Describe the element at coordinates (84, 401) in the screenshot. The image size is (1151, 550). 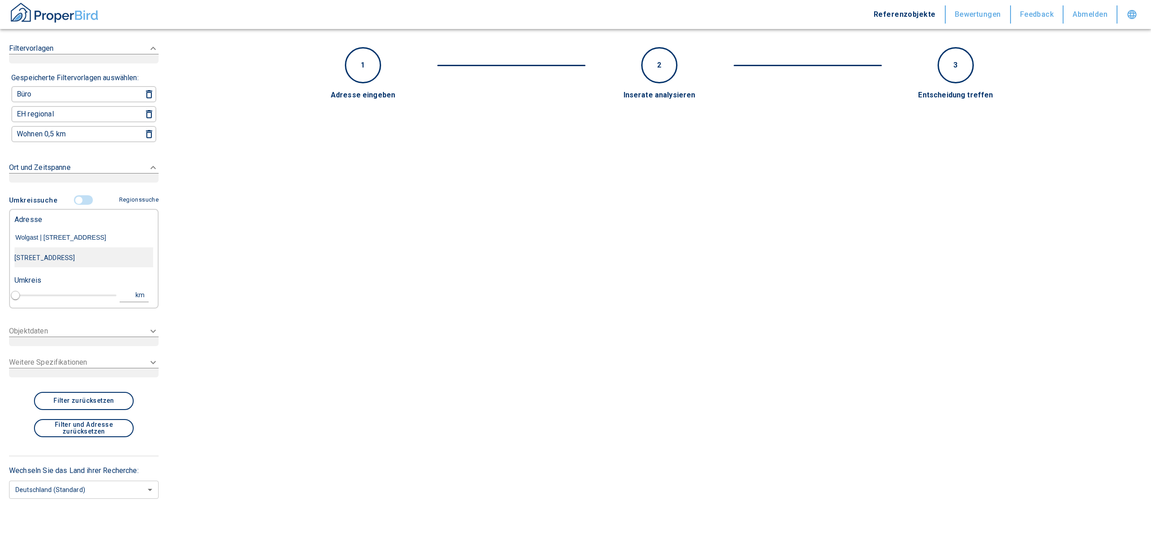
I see `button: Filter zurücksetzen` at that location.